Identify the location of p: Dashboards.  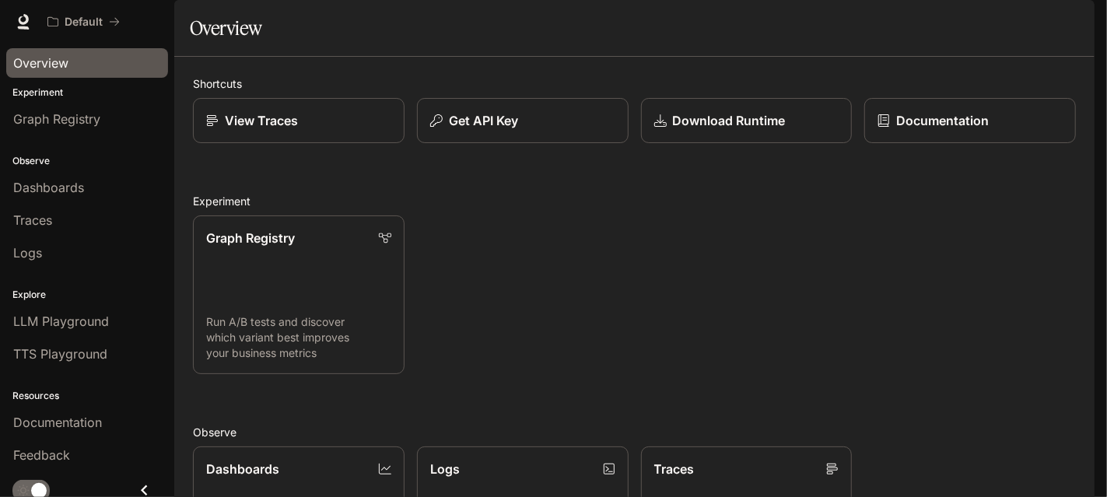
(243, 469).